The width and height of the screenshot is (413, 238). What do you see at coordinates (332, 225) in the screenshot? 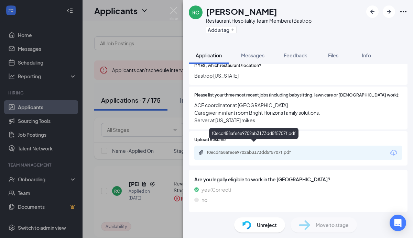
I see `span: Move to stage` at bounding box center [332, 225].